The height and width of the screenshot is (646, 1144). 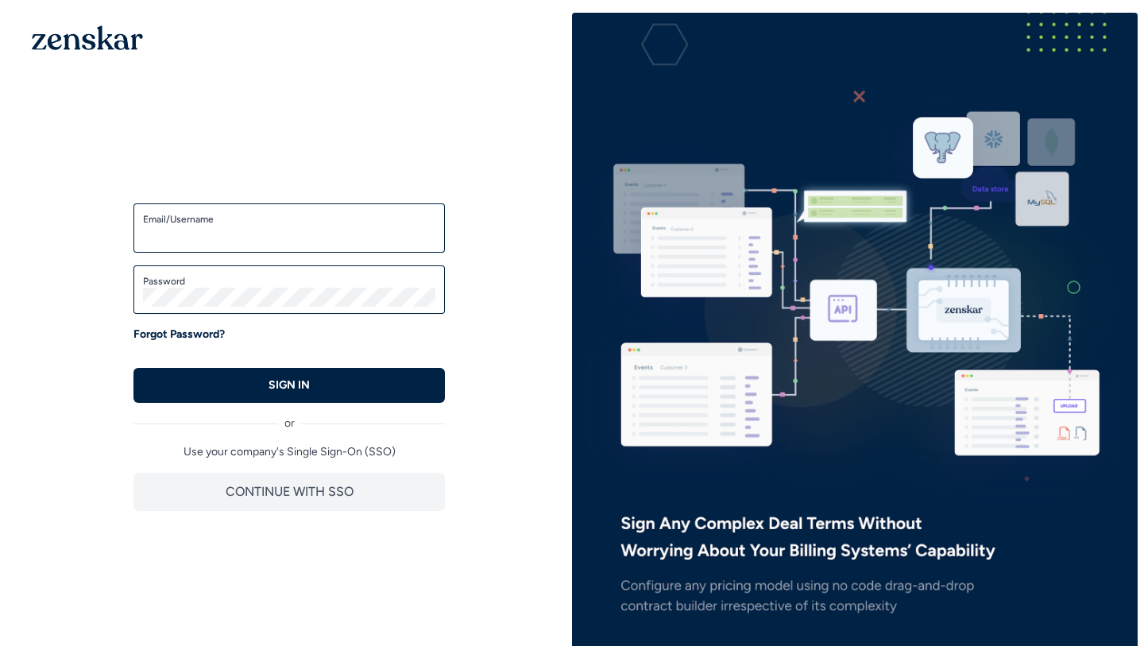 I want to click on img: 1OGAJ2xQqyY4LXKgY66KYq0eOWRCkrZdAb3gUhuVAqdWPZE9SRJmCz+oDMSn4zDLXe31Ii730ItAGKgCKgCCgCikA4Av8PJUP..., so click(x=87, y=37).